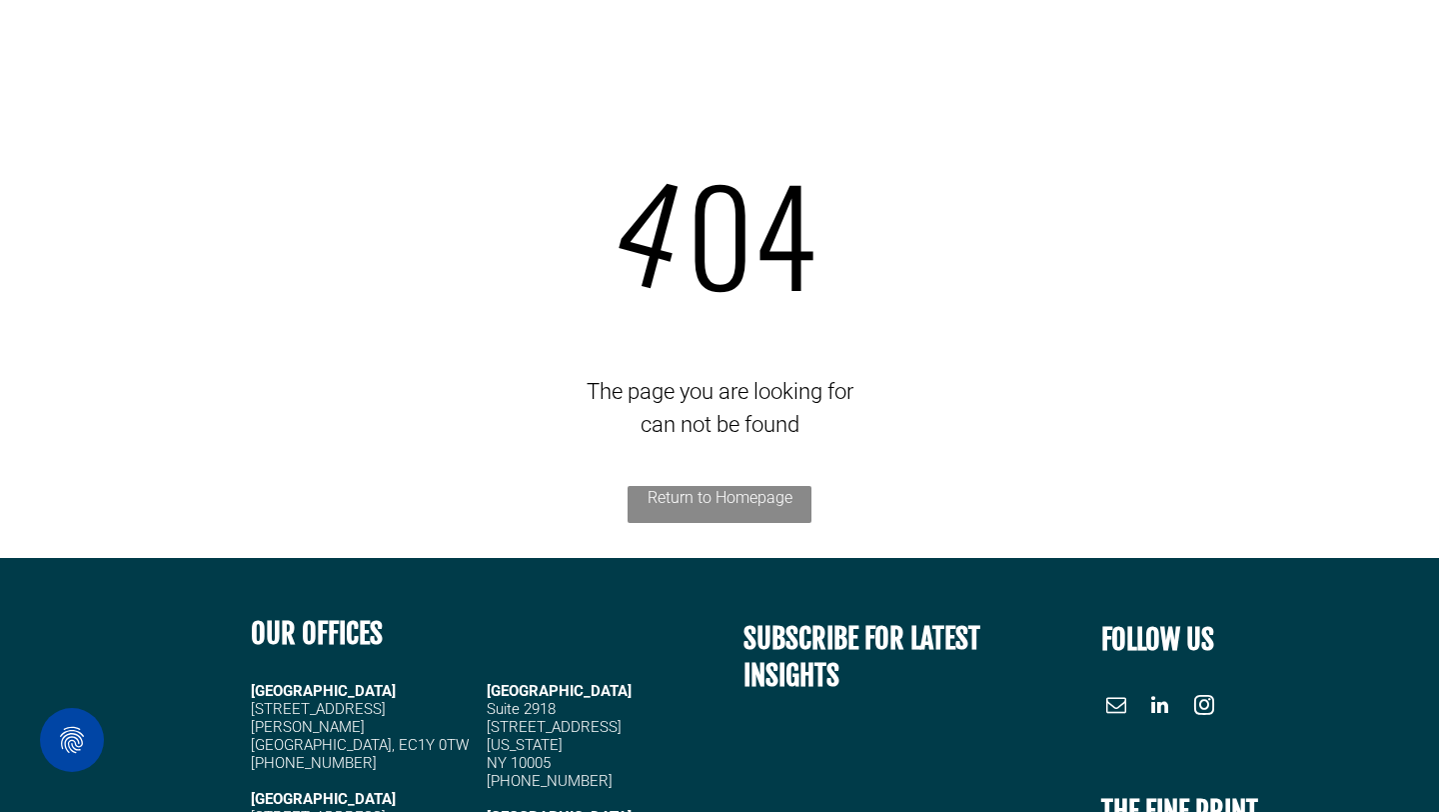  Describe the element at coordinates (827, 49) in the screenshot. I see `a: OUR PEOPLE` at that location.